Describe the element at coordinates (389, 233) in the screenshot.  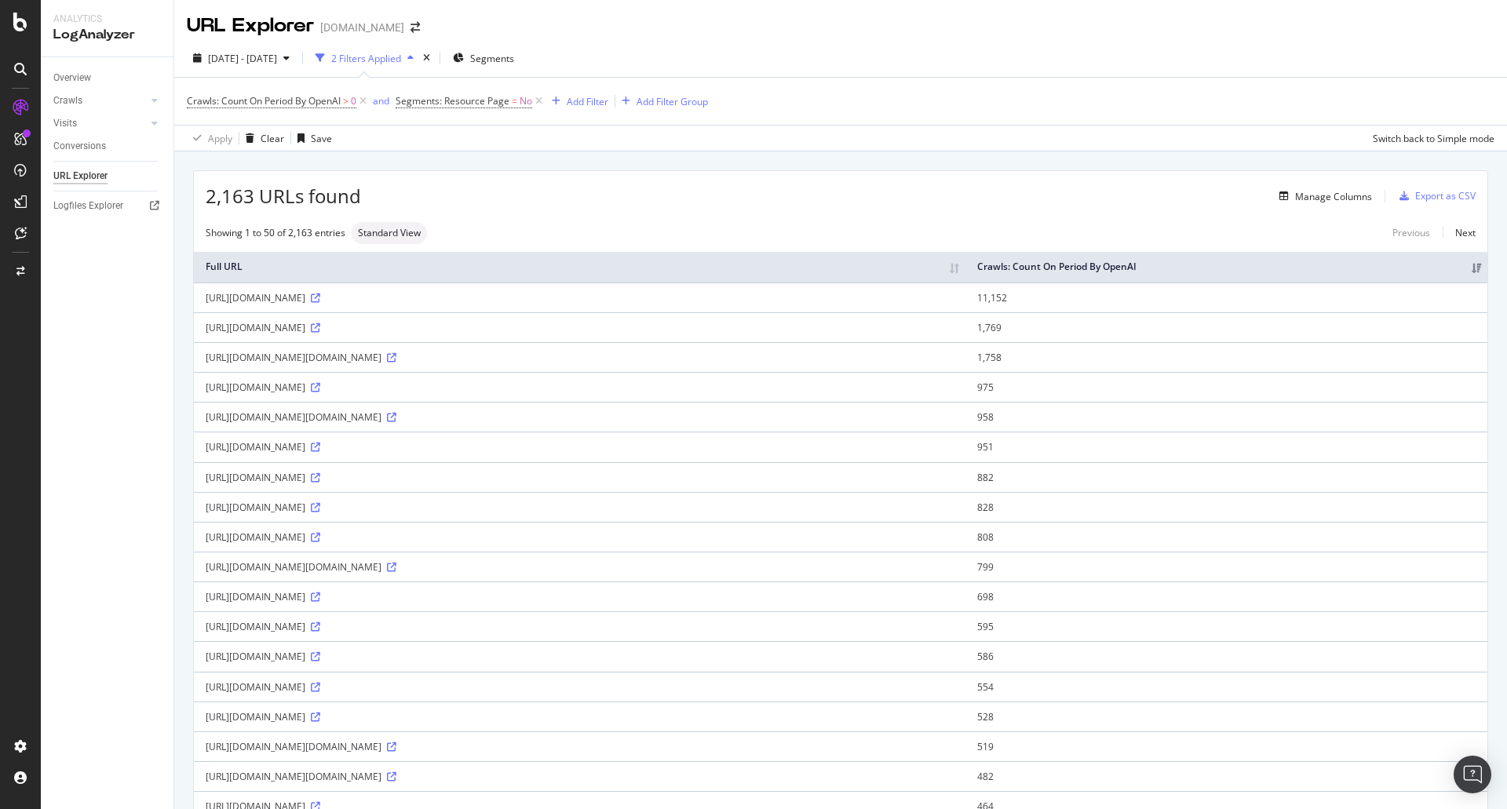
I see `div: neutral label` at that location.